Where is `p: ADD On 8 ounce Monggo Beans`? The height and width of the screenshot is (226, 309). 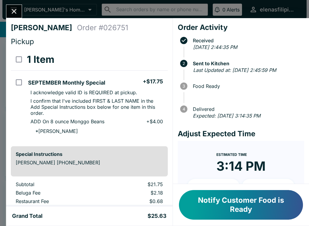
p: ADD On 8 ounce Monggo Beans is located at coordinates (67, 121).